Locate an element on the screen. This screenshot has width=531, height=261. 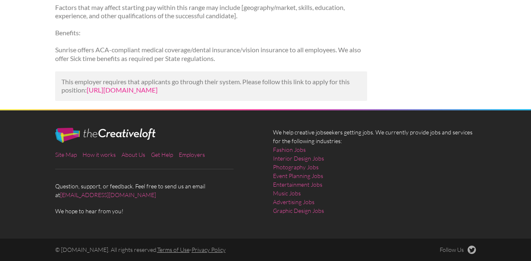
a: Music Jobs is located at coordinates (287, 193).